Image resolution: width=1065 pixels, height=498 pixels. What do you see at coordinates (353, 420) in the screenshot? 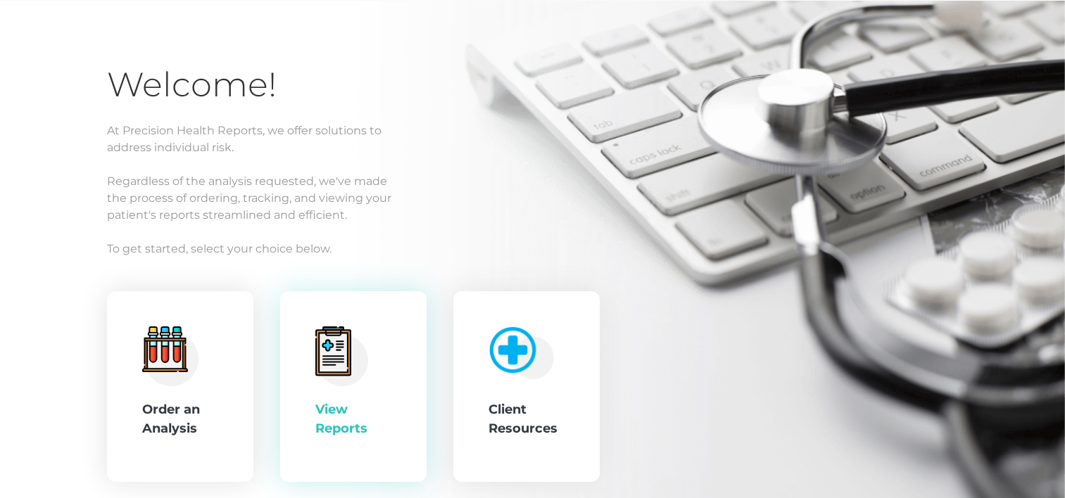
I see `div: View Reports` at bounding box center [353, 420].